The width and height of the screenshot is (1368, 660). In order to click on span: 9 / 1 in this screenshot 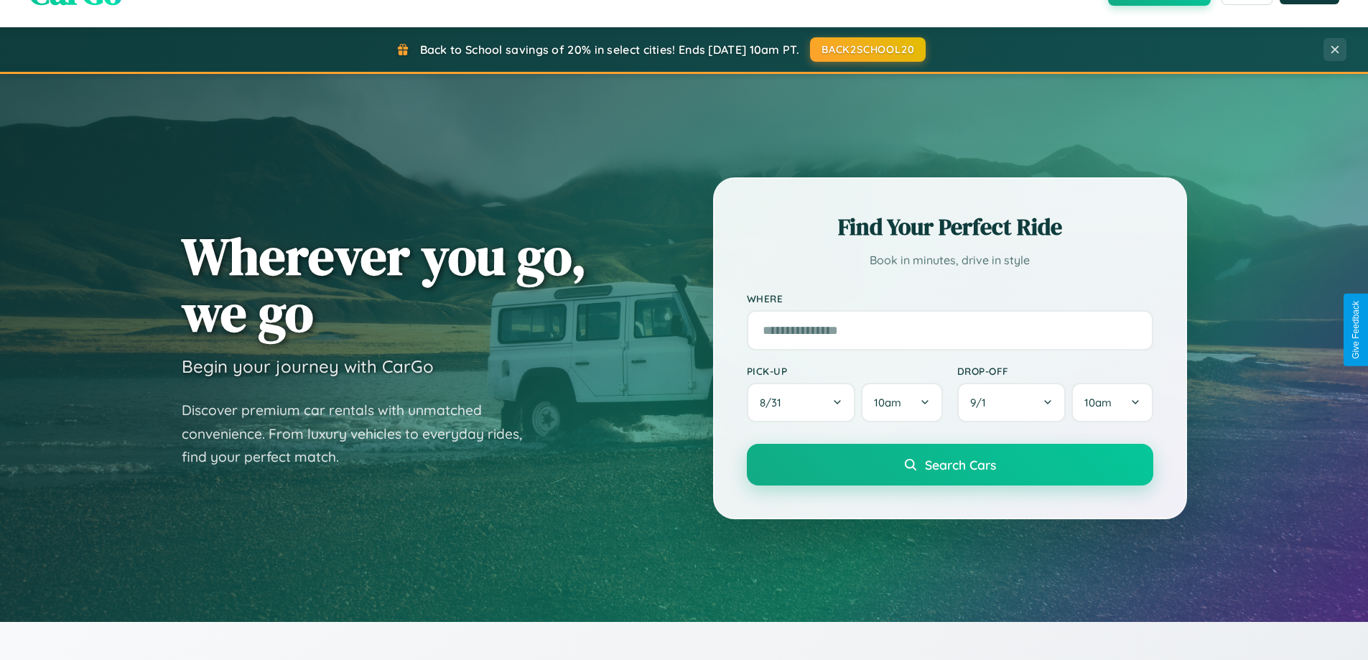, I will do `click(981, 402)`.